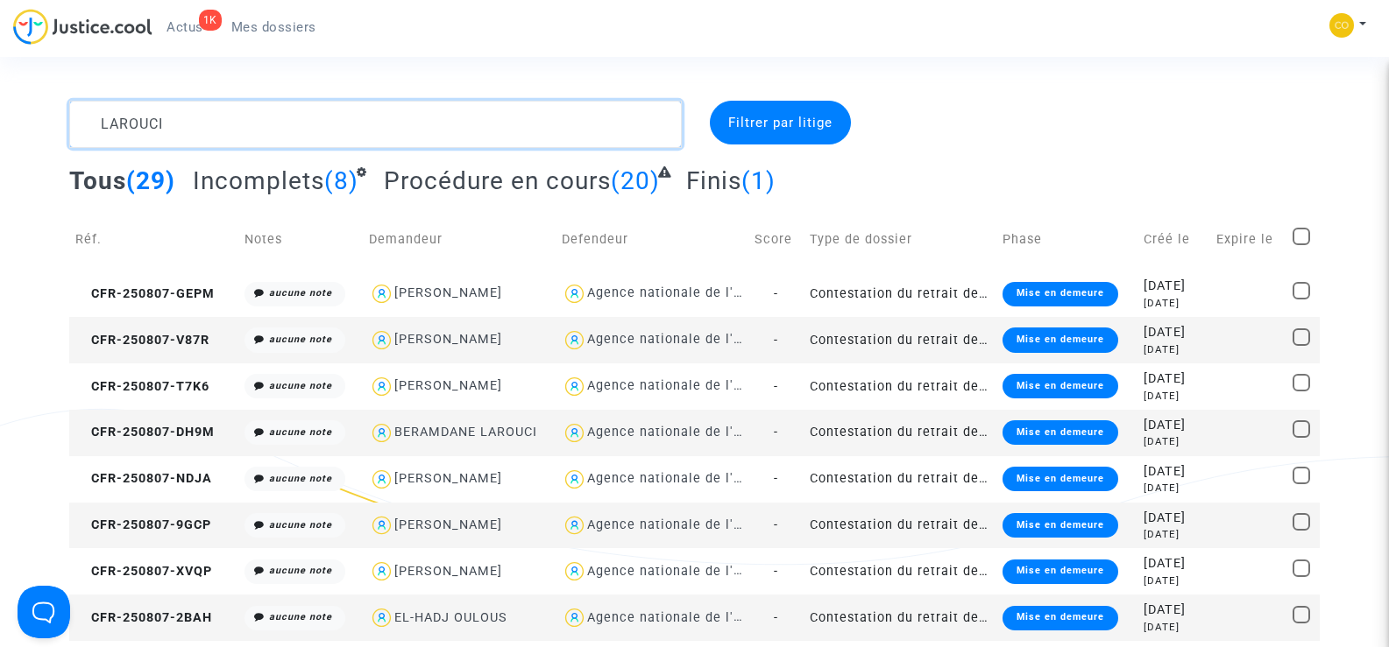 The width and height of the screenshot is (1389, 647). What do you see at coordinates (300, 239) in the screenshot?
I see `td: Notes` at bounding box center [300, 239].